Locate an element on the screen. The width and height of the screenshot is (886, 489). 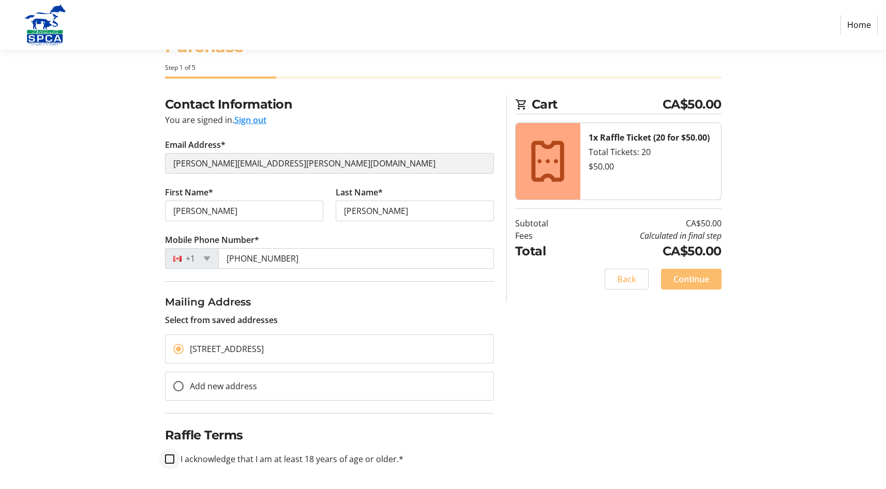
td: Total is located at coordinates (545, 251).